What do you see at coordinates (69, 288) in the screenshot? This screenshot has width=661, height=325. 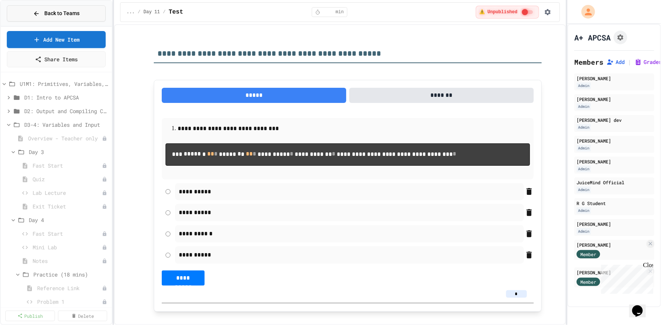 I see `span: Reference Link` at bounding box center [69, 288].